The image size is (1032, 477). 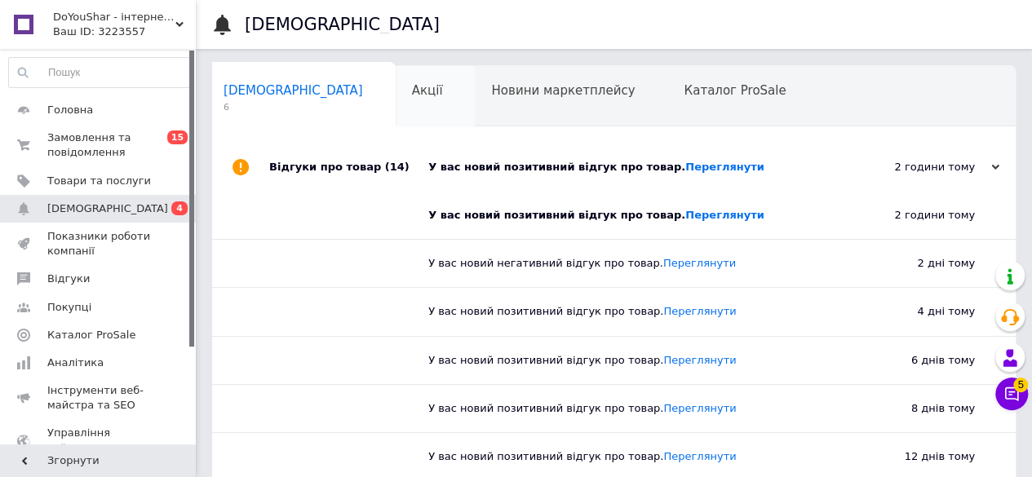 I want to click on div: 2 дні тому, so click(x=914, y=263).